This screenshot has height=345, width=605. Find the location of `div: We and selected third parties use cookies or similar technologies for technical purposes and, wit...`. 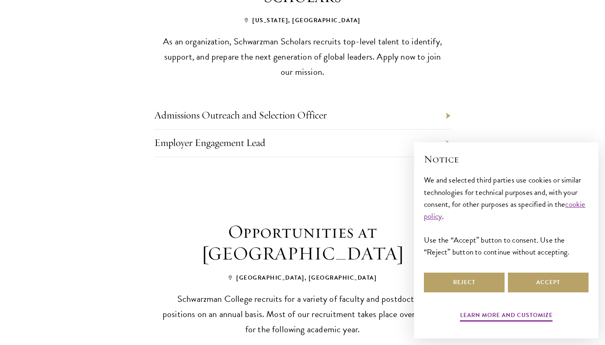

div: We and selected third parties use cookies or similar technologies for technical purposes and, wit... is located at coordinates (506, 216).